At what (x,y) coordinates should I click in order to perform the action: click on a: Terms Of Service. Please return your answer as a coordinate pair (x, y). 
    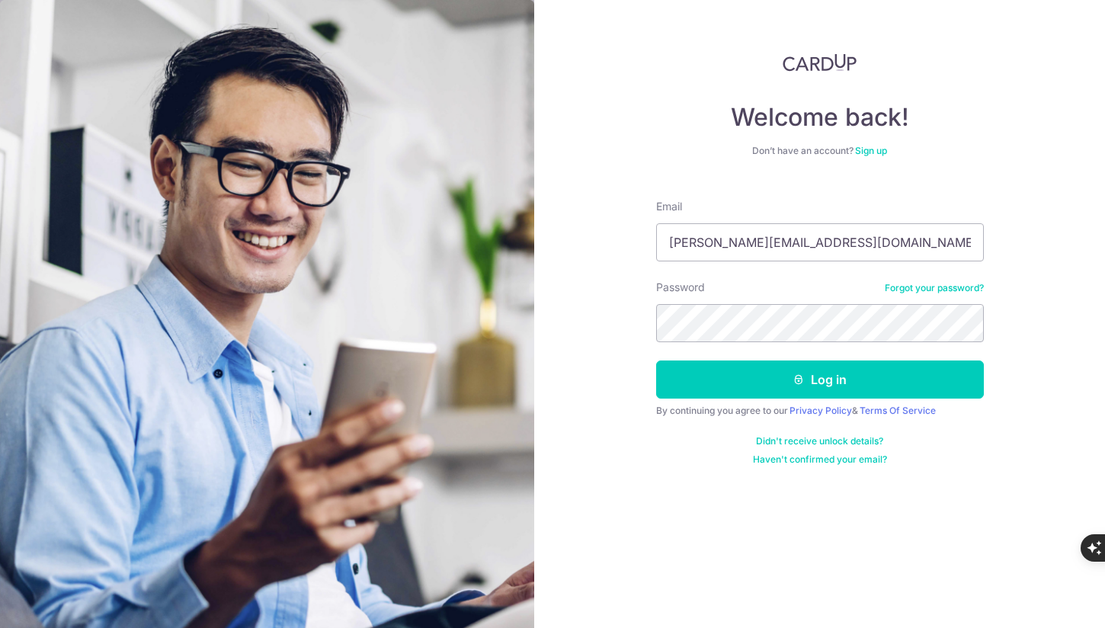
    Looking at the image, I should click on (898, 410).